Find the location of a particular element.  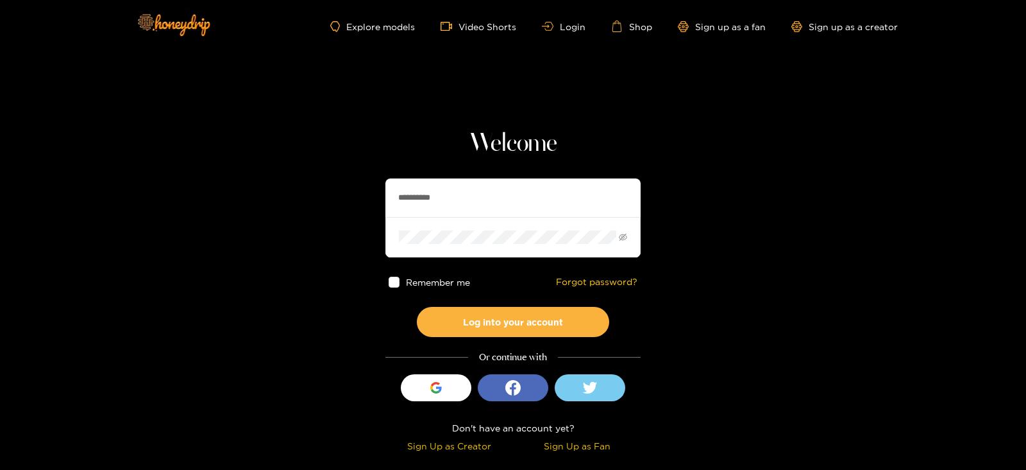

span: Remember me is located at coordinates (438, 282).